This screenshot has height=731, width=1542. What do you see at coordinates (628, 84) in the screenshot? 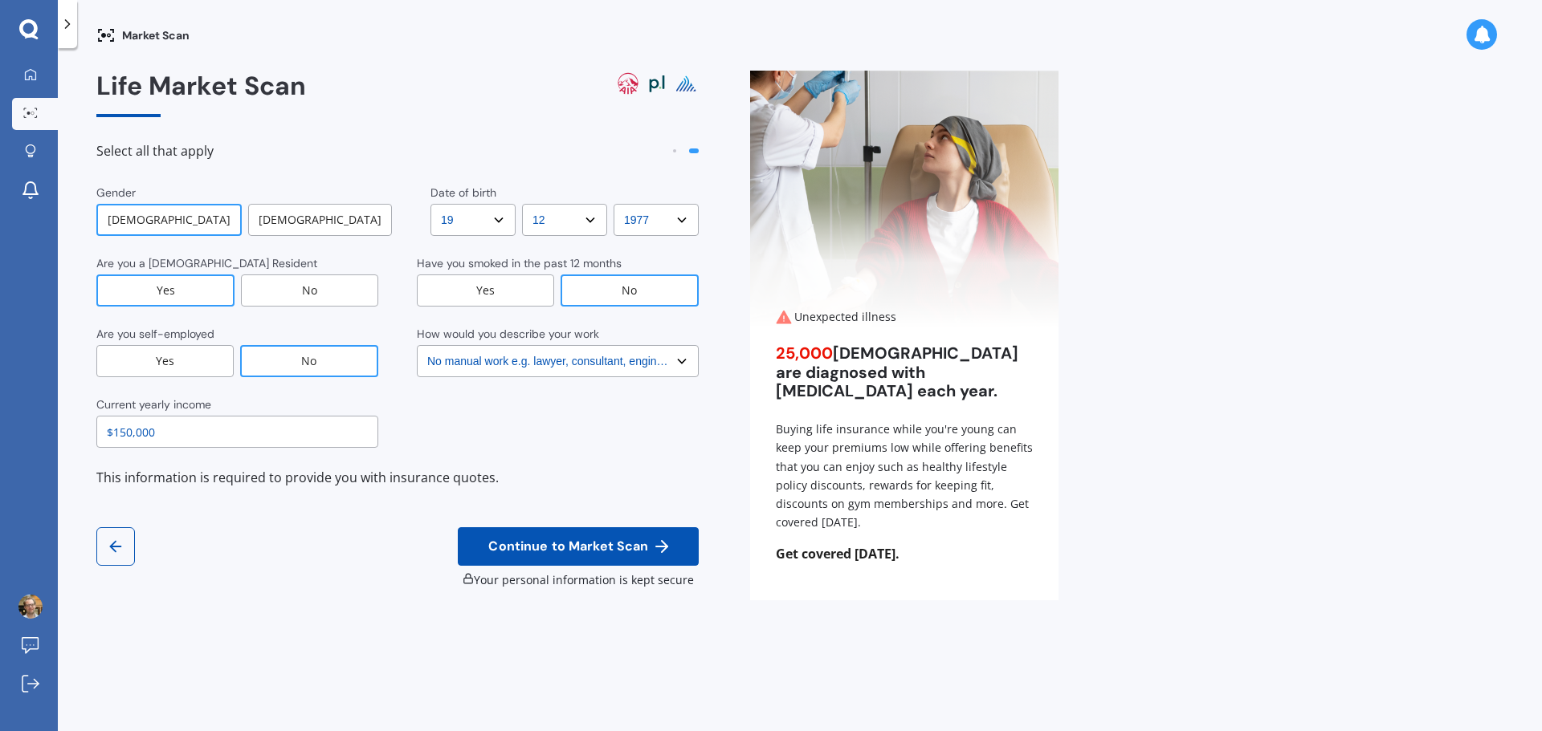
I see `img: aia logo` at bounding box center [628, 84].